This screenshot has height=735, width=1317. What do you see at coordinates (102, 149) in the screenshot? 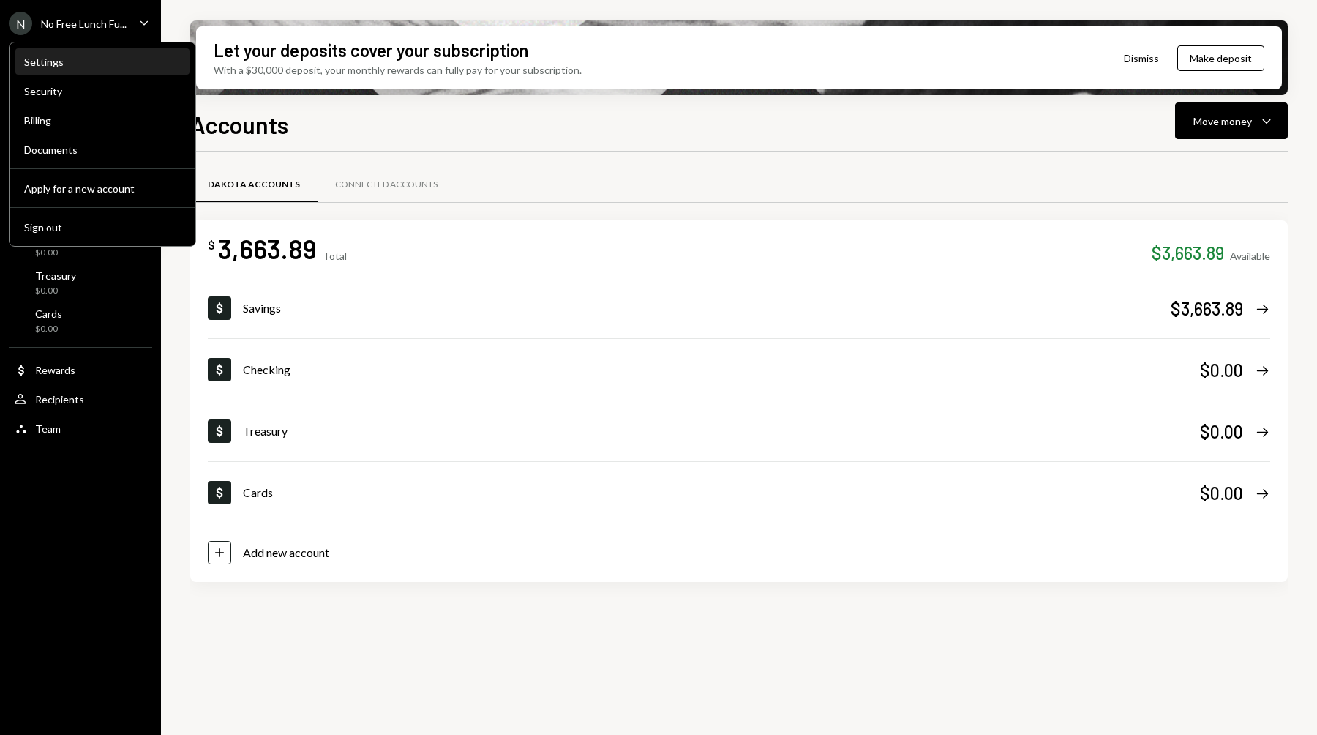
I see `a: Documents` at bounding box center [102, 149].